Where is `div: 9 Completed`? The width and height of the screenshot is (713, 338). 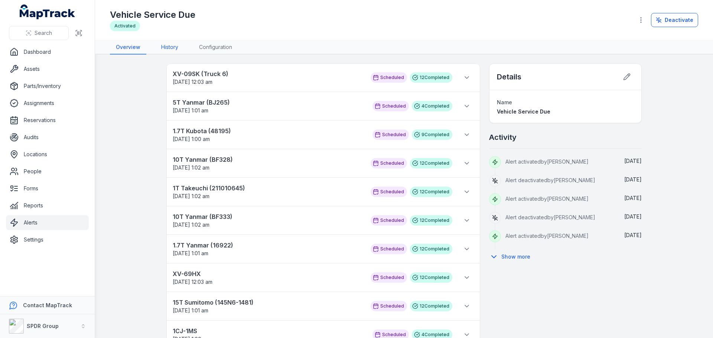 div: 9 Completed is located at coordinates (432, 135).